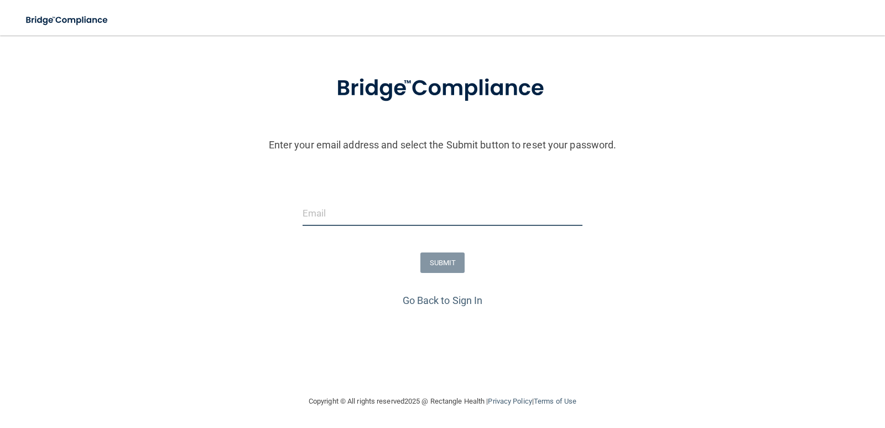 The height and width of the screenshot is (428, 885). Describe the element at coordinates (443, 401) in the screenshot. I see `div: Copyright © All rights reserved 2025 @ Rectangle Health | |` at that location.